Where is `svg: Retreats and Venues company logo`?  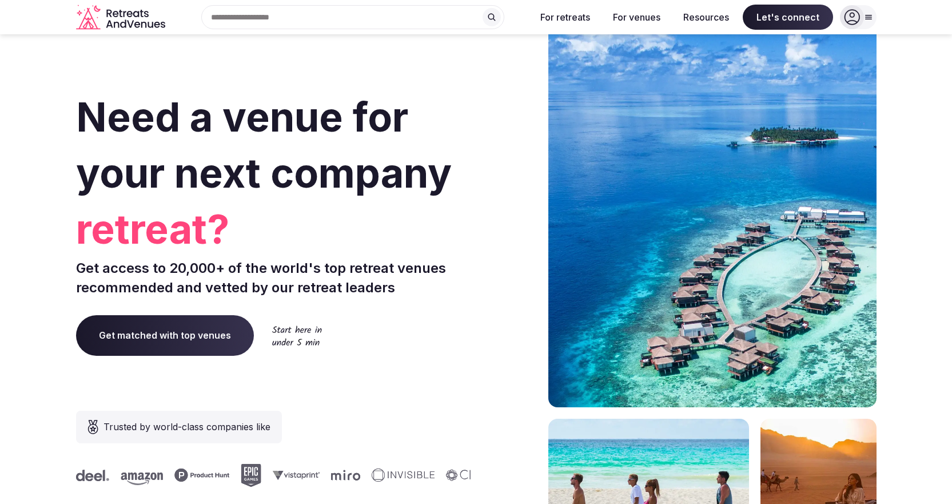 svg: Retreats and Venues company logo is located at coordinates (122, 17).